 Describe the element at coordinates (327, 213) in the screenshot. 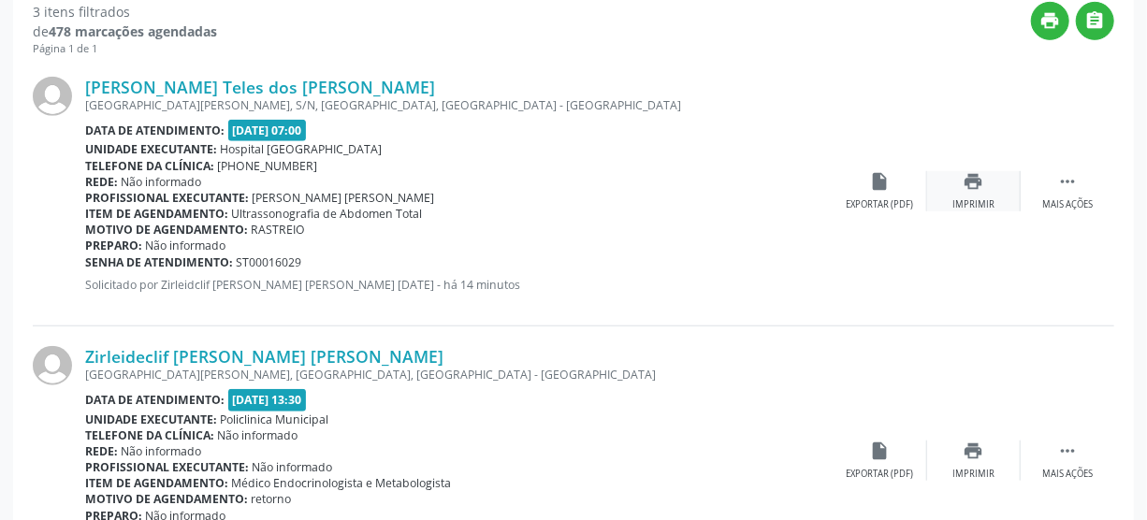

I see `span: Ultrassonografia de Abdomen Total` at that location.